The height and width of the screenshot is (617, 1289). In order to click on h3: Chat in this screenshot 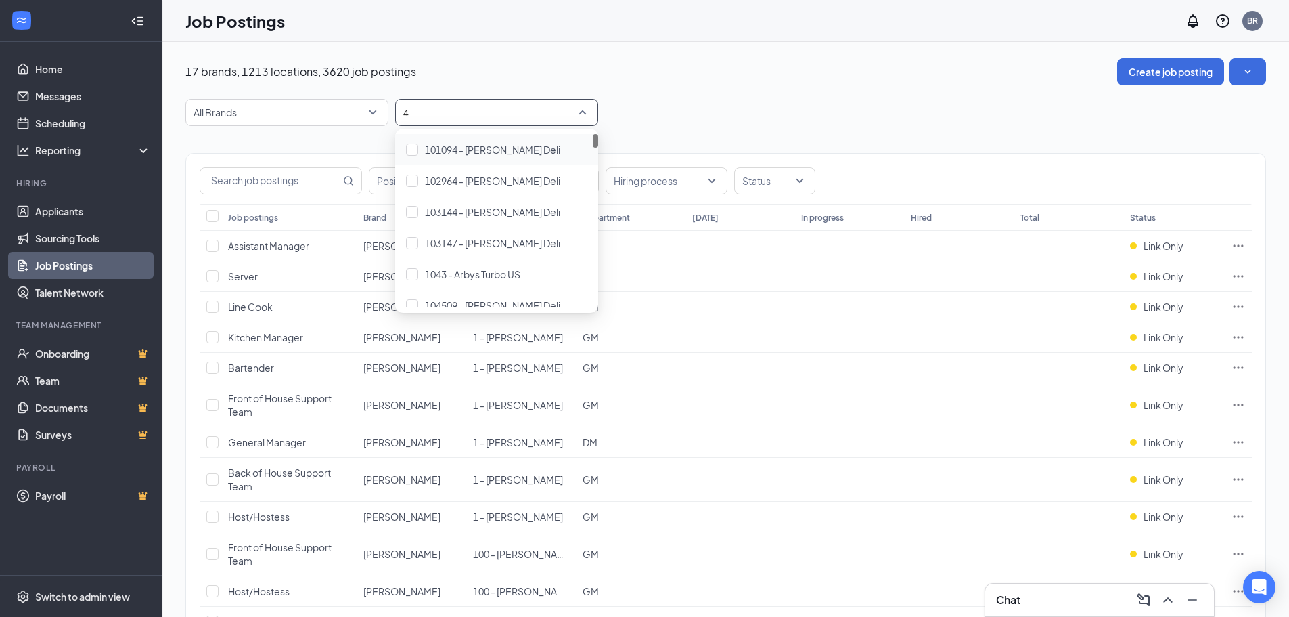, I will do `click(1008, 600)`.